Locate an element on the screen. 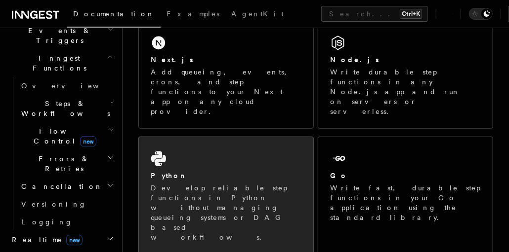  span: AgentKit is located at coordinates (257, 14).